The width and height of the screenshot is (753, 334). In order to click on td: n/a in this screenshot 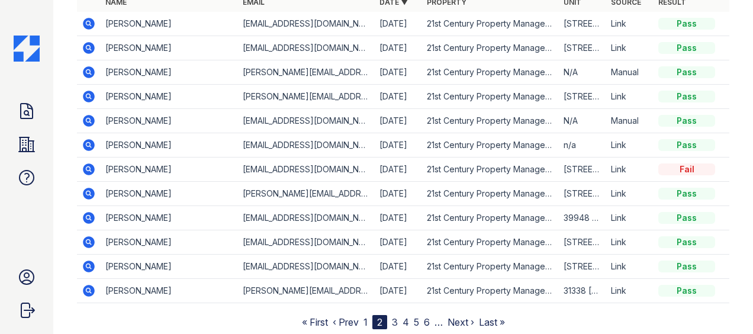, I will do `click(583, 145)`.